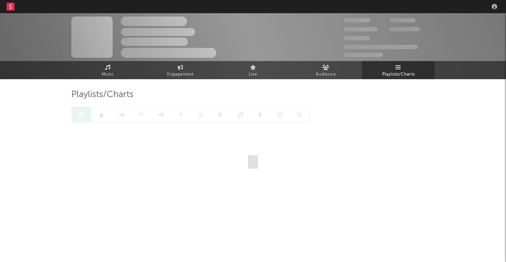 The width and height of the screenshot is (506, 262). I want to click on span: Music, so click(108, 75).